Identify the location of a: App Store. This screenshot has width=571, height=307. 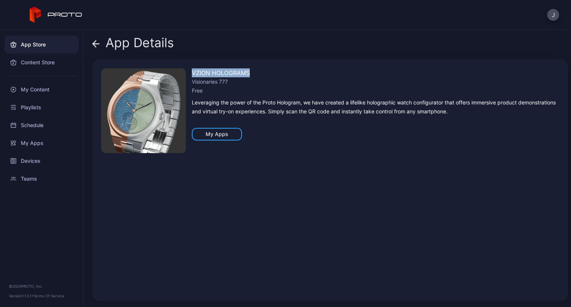
(41, 45).